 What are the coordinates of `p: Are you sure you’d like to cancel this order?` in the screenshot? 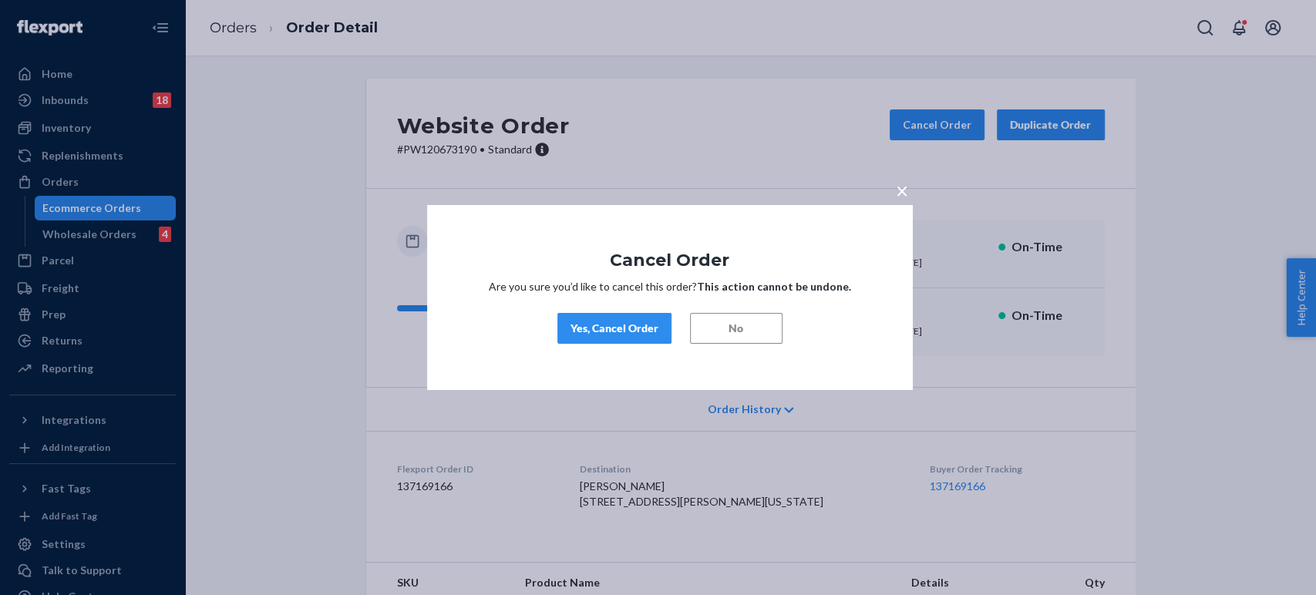 It's located at (670, 287).